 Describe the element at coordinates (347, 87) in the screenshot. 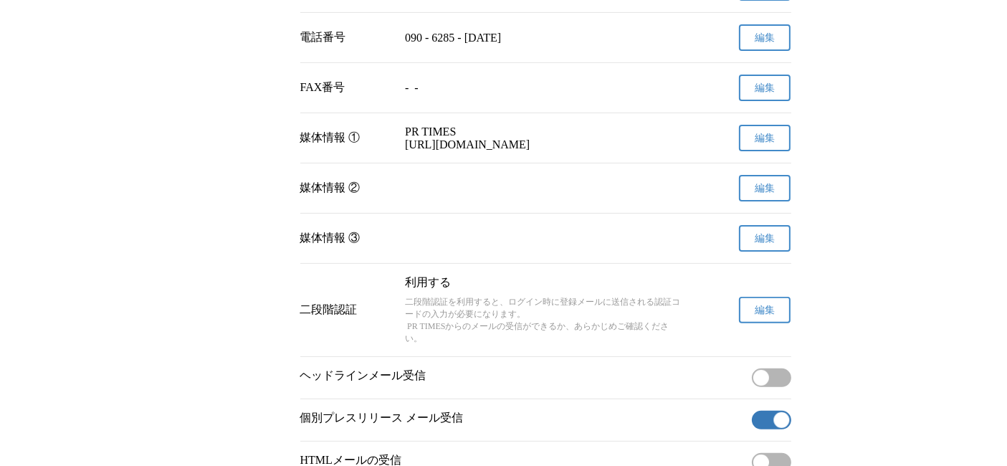

I see `div: FAX番号` at that location.